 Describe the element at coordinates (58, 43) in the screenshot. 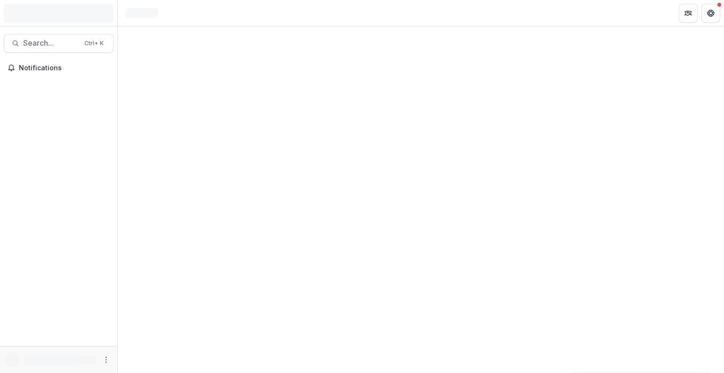

I see `button: Search...` at that location.